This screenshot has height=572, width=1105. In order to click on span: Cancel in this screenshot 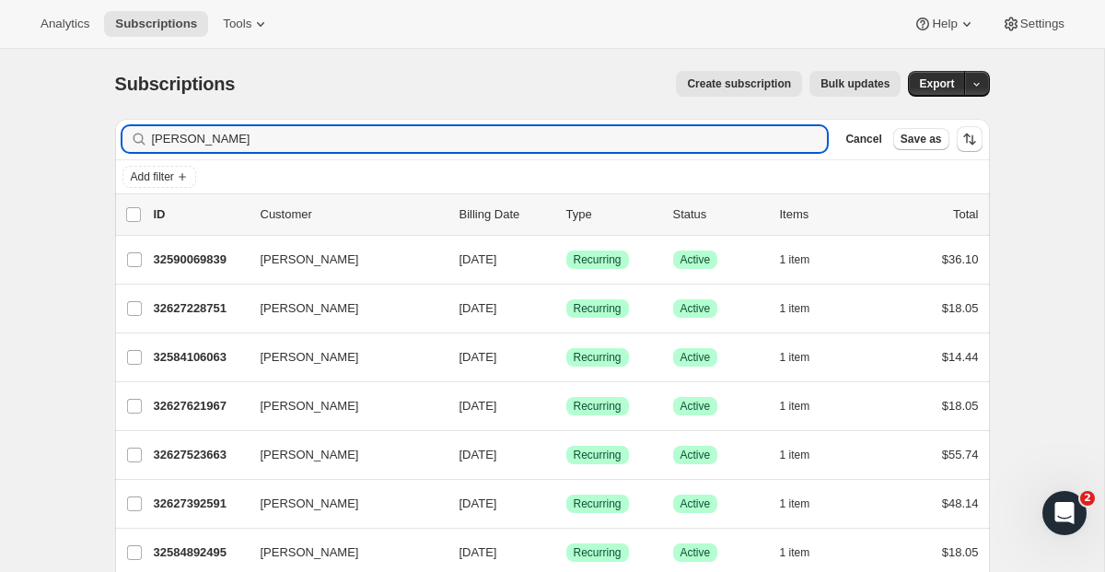, I will do `click(863, 139)`.